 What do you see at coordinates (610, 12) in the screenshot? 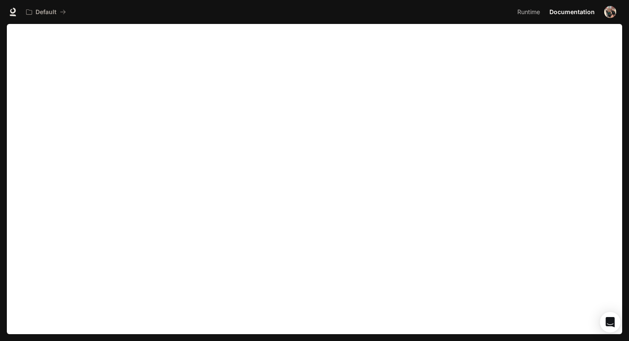
I see `img: User avatar` at bounding box center [610, 12].